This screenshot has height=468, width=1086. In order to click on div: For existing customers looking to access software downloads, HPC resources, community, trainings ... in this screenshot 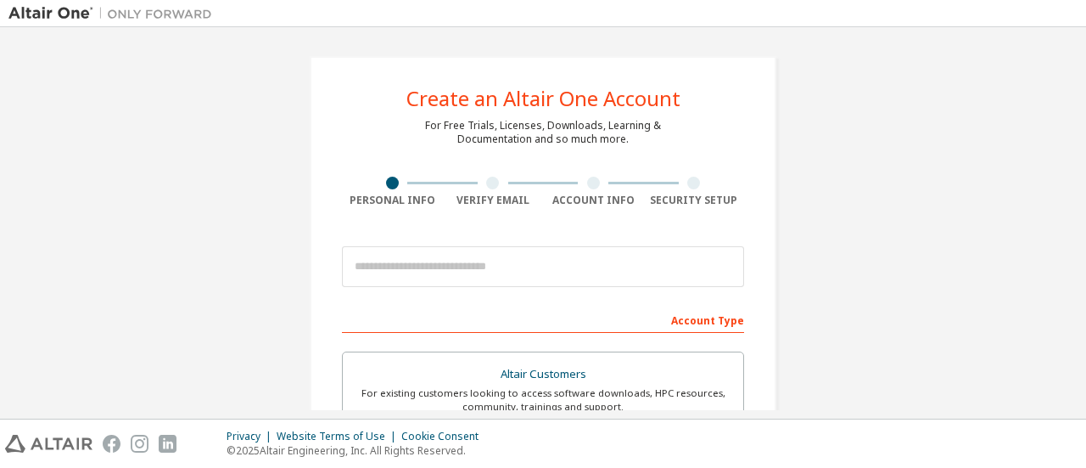, I will do `click(543, 400)`.